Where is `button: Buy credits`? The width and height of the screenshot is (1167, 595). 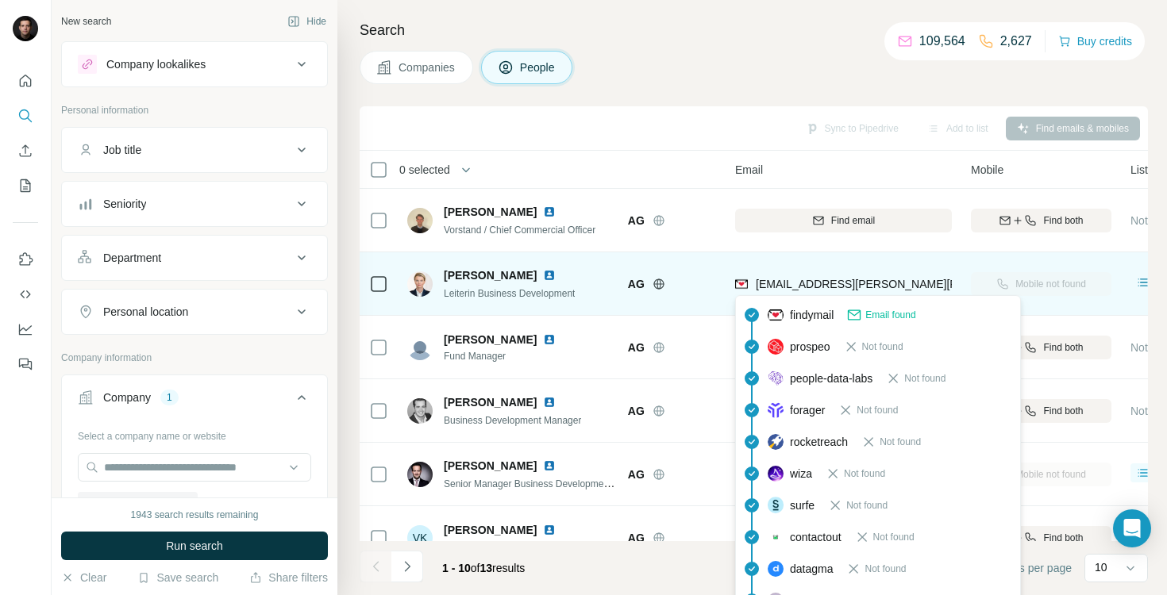
button: Buy credits is located at coordinates (1095, 41).